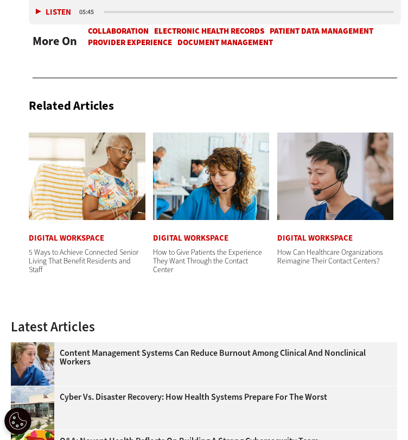  I want to click on h3: Latest Articles, so click(204, 326).